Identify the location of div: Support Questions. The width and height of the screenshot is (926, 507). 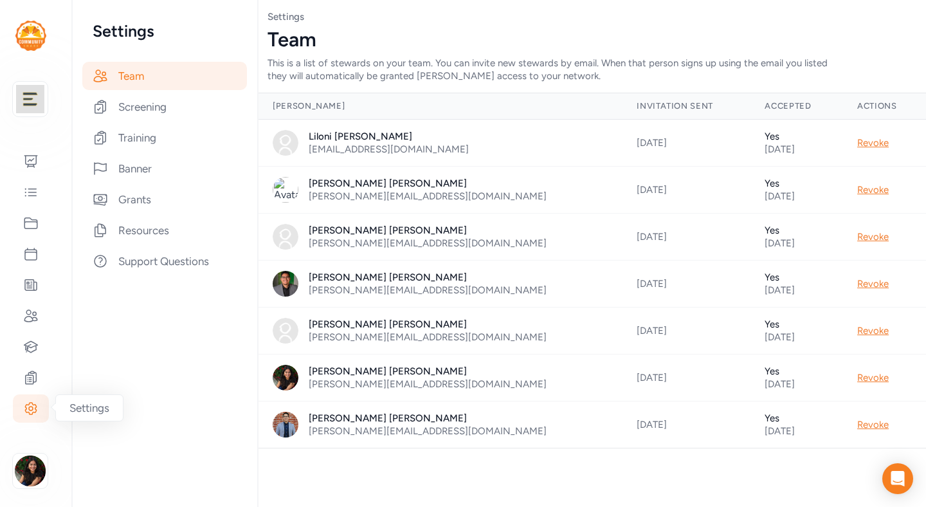
(165, 261).